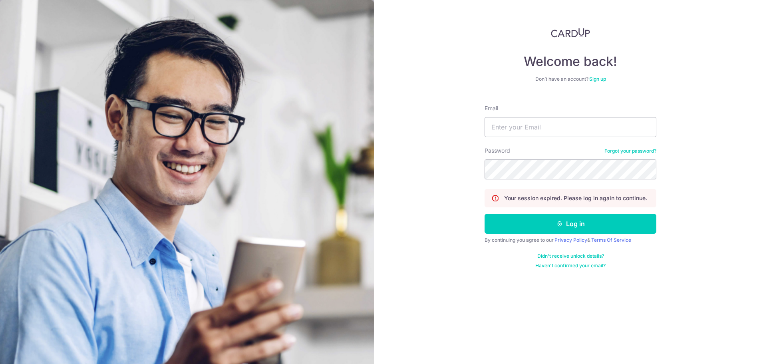  Describe the element at coordinates (571, 240) in the screenshot. I see `div: By continuing you agree to our &` at that location.